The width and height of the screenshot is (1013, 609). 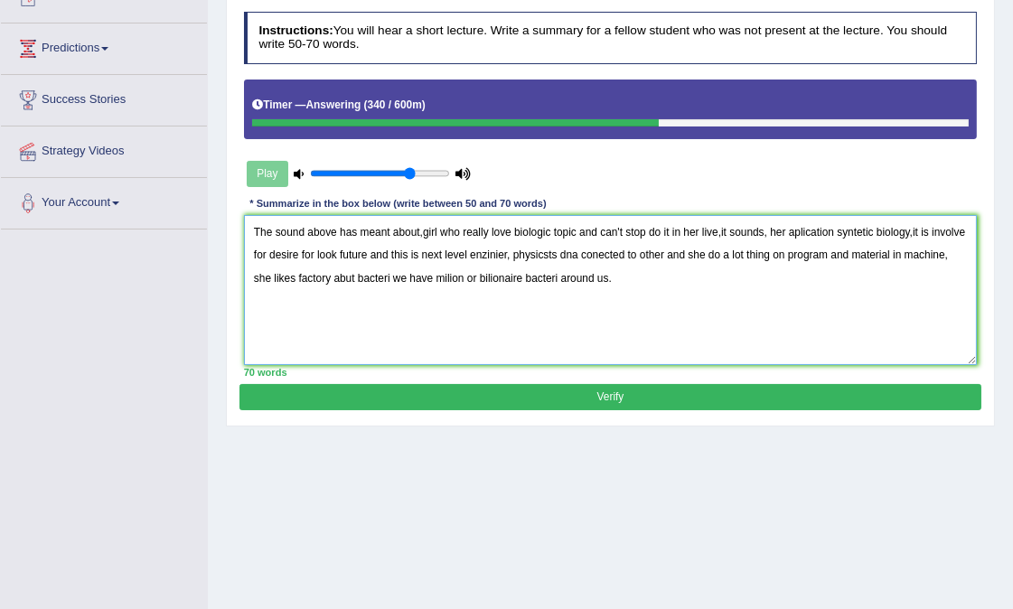 What do you see at coordinates (104, 201) in the screenshot?
I see `a: Your Account` at bounding box center [104, 201].